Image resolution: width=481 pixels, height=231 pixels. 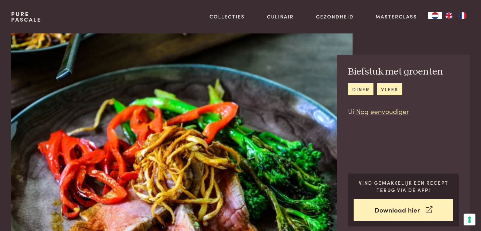 I want to click on p: Uit, so click(x=396, y=111).